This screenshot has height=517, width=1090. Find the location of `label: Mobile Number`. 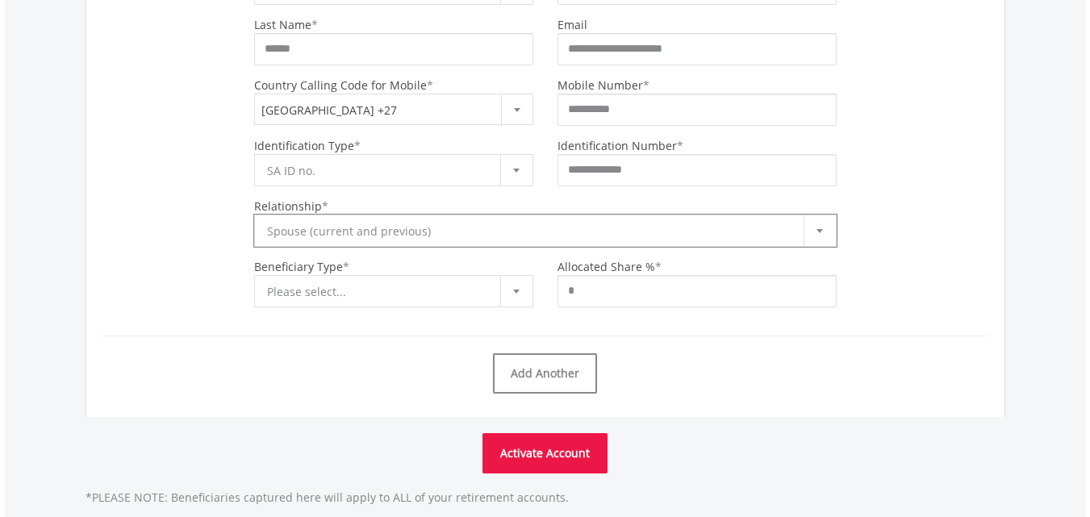

label: Mobile Number is located at coordinates (600, 85).